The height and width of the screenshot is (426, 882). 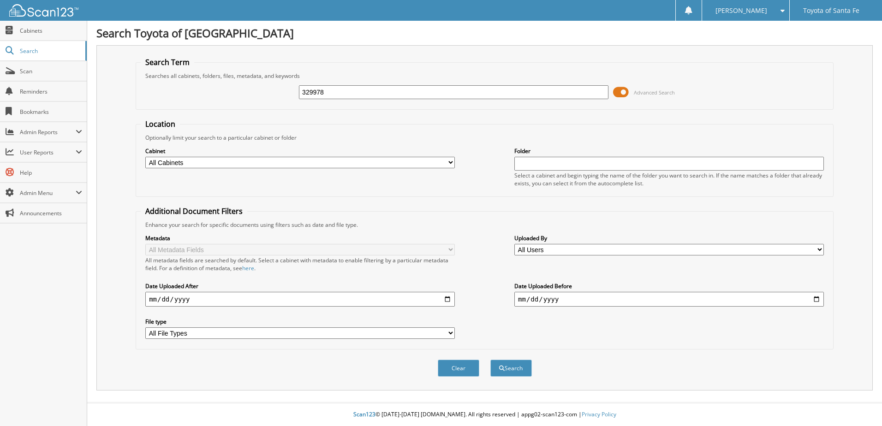 I want to click on a: here, so click(x=248, y=268).